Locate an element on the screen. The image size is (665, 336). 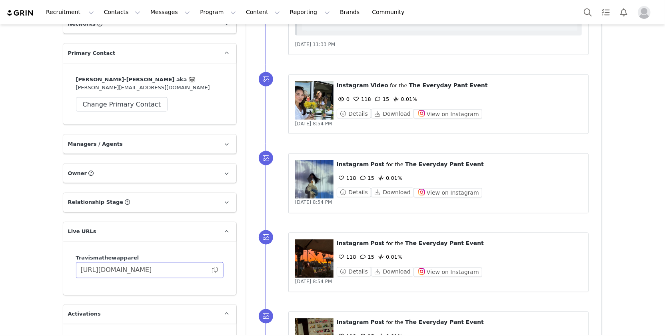
span: Owner is located at coordinates (78, 173).